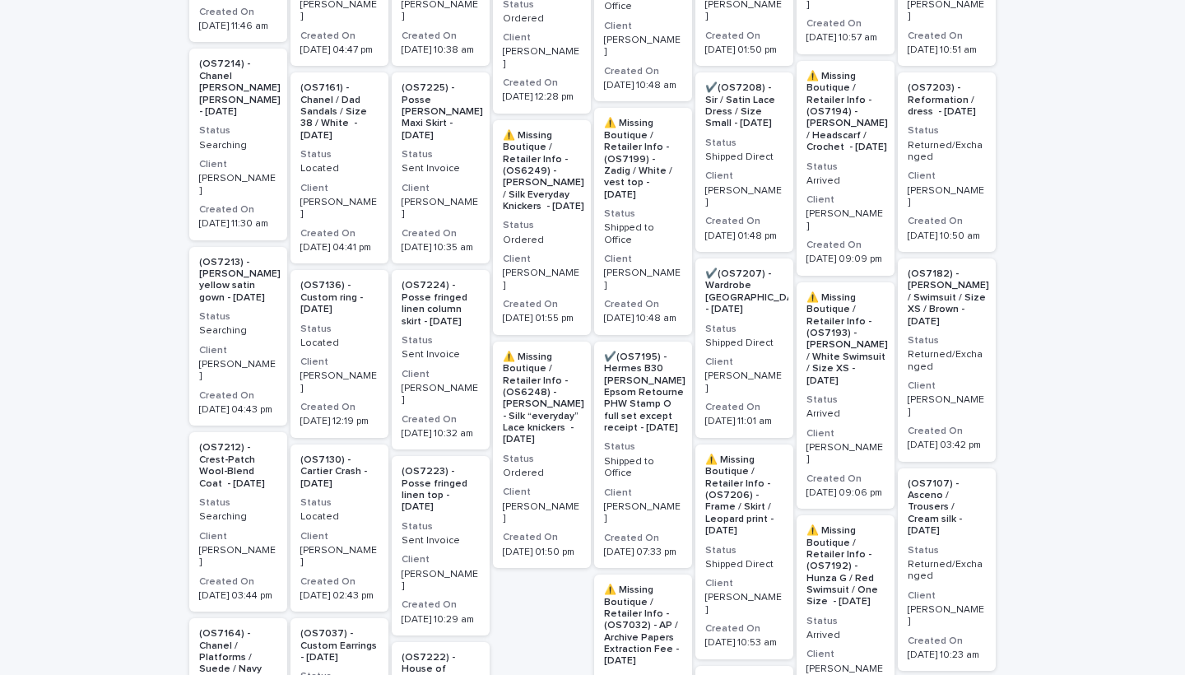 The image size is (1185, 675). Describe the element at coordinates (643, 468) in the screenshot. I see `p: Shipped to Office` at that location.